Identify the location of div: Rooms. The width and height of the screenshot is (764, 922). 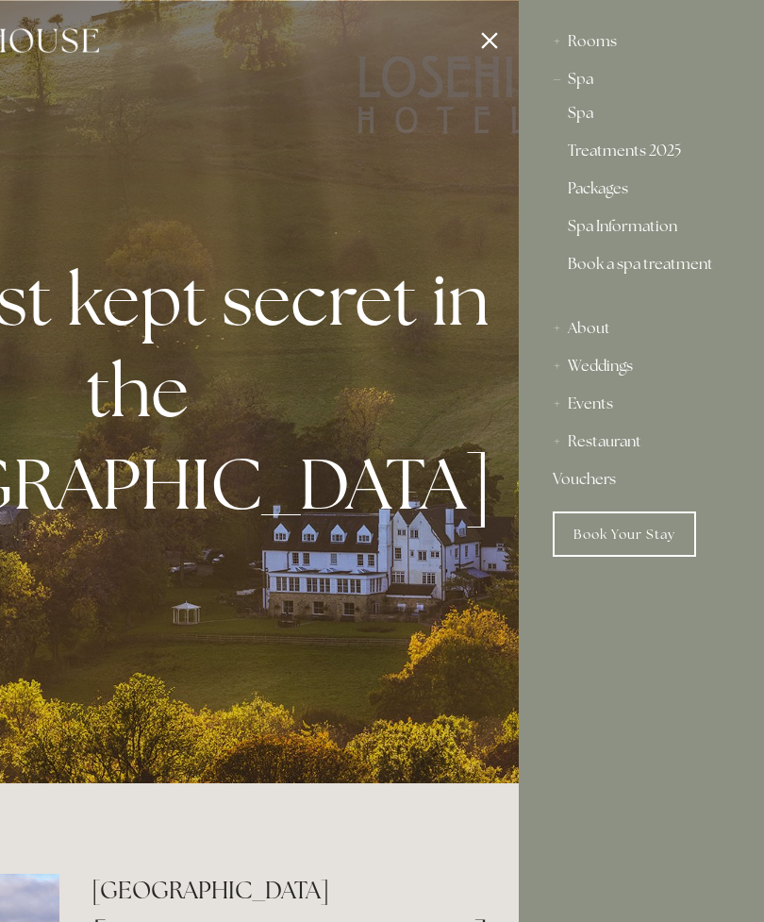
(642, 42).